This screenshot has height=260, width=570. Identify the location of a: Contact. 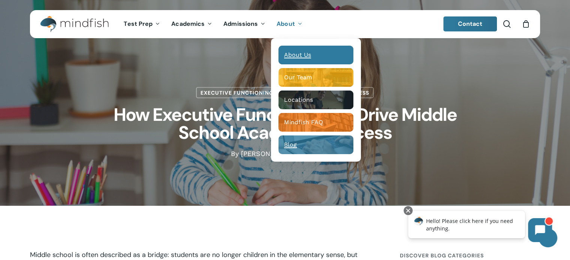
(470, 24).